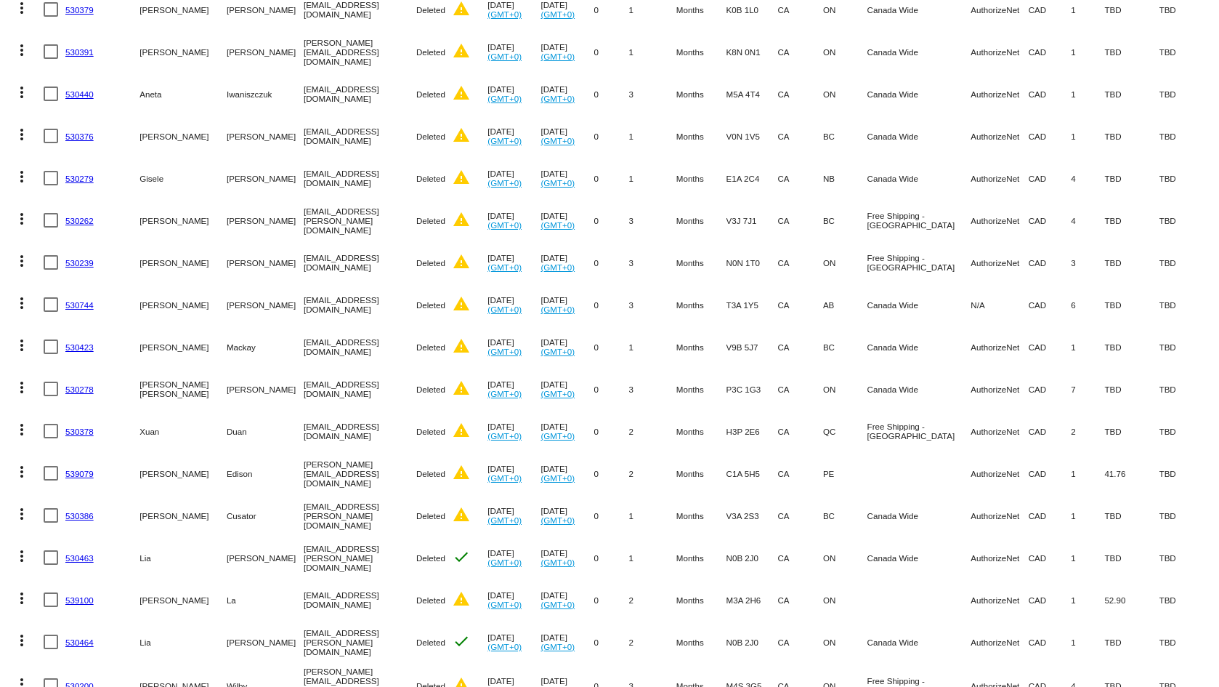  I want to click on a: 530391, so click(79, 52).